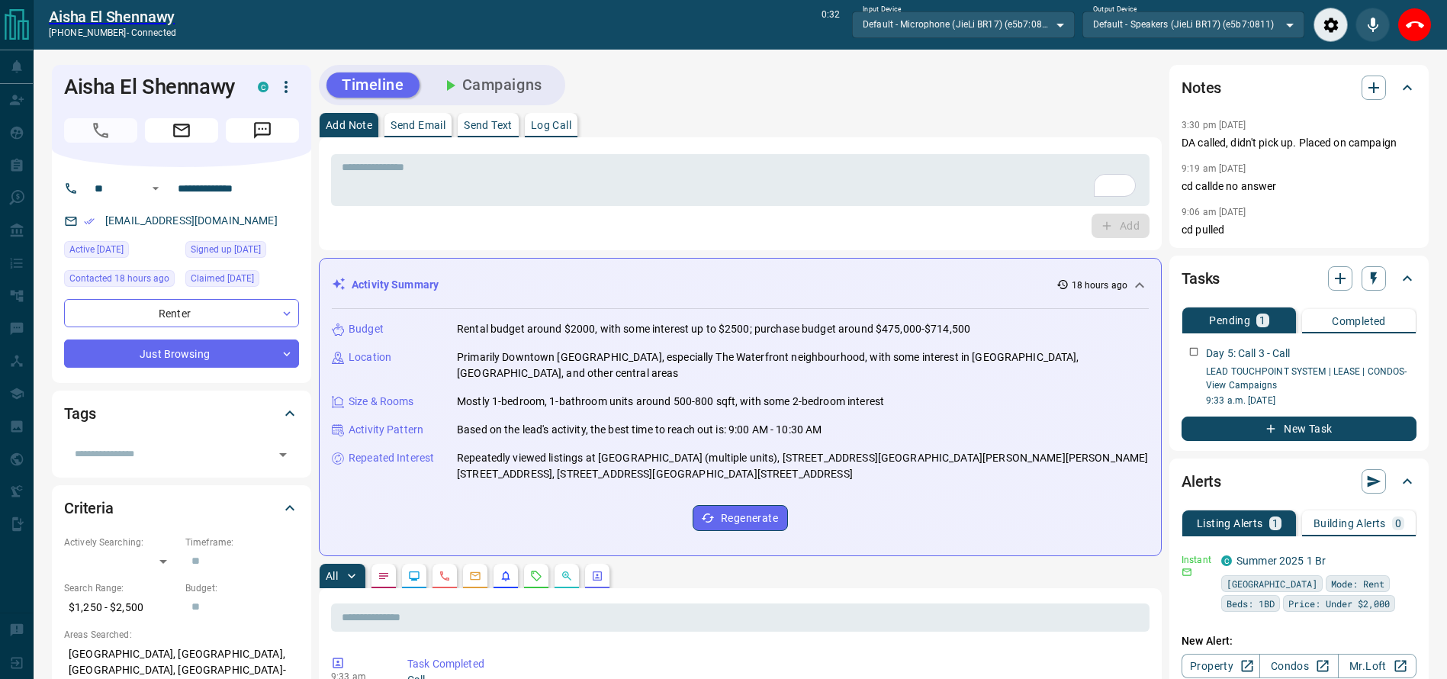 The height and width of the screenshot is (679, 1447). I want to click on a: Condos, so click(1299, 666).